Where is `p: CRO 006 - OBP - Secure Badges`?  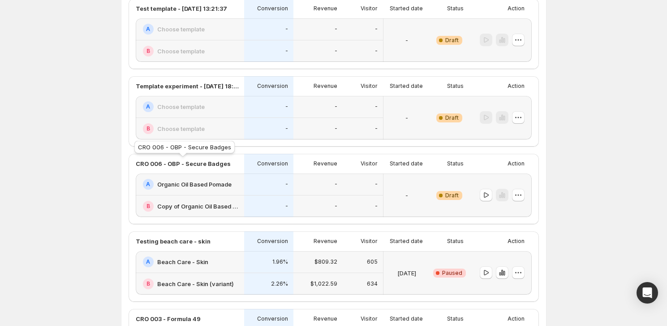
p: CRO 006 - OBP - Secure Badges is located at coordinates (183, 164).